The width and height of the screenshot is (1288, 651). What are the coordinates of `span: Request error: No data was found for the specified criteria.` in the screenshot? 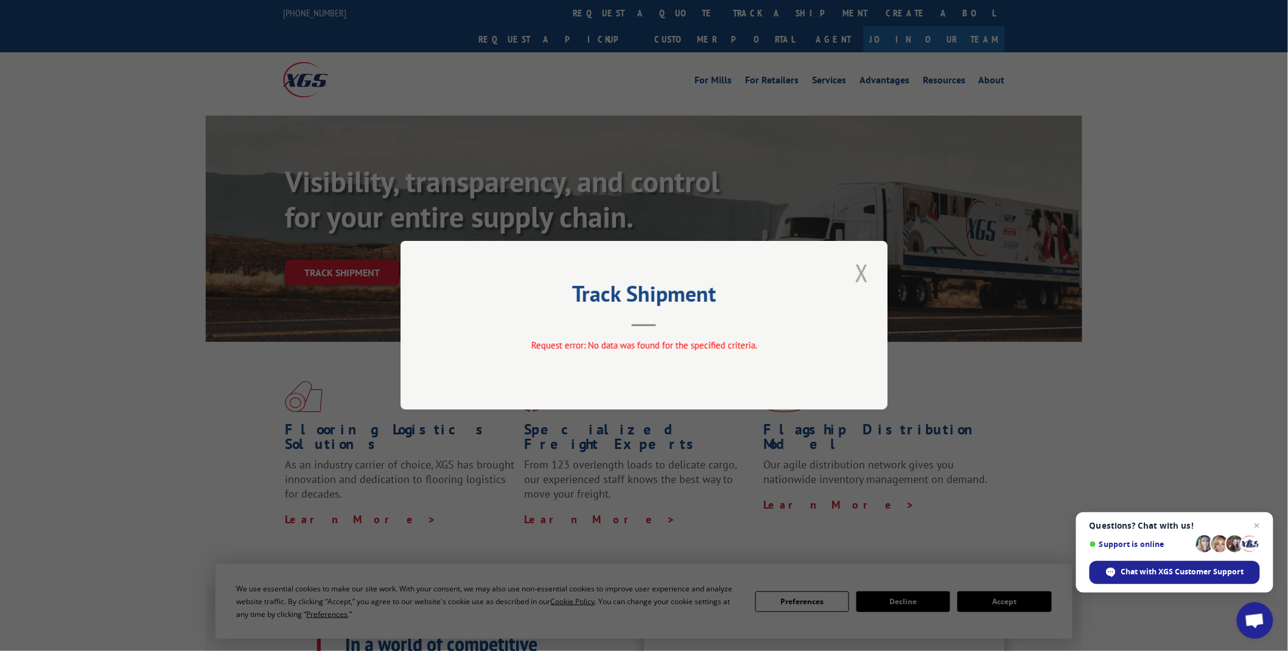 It's located at (644, 346).